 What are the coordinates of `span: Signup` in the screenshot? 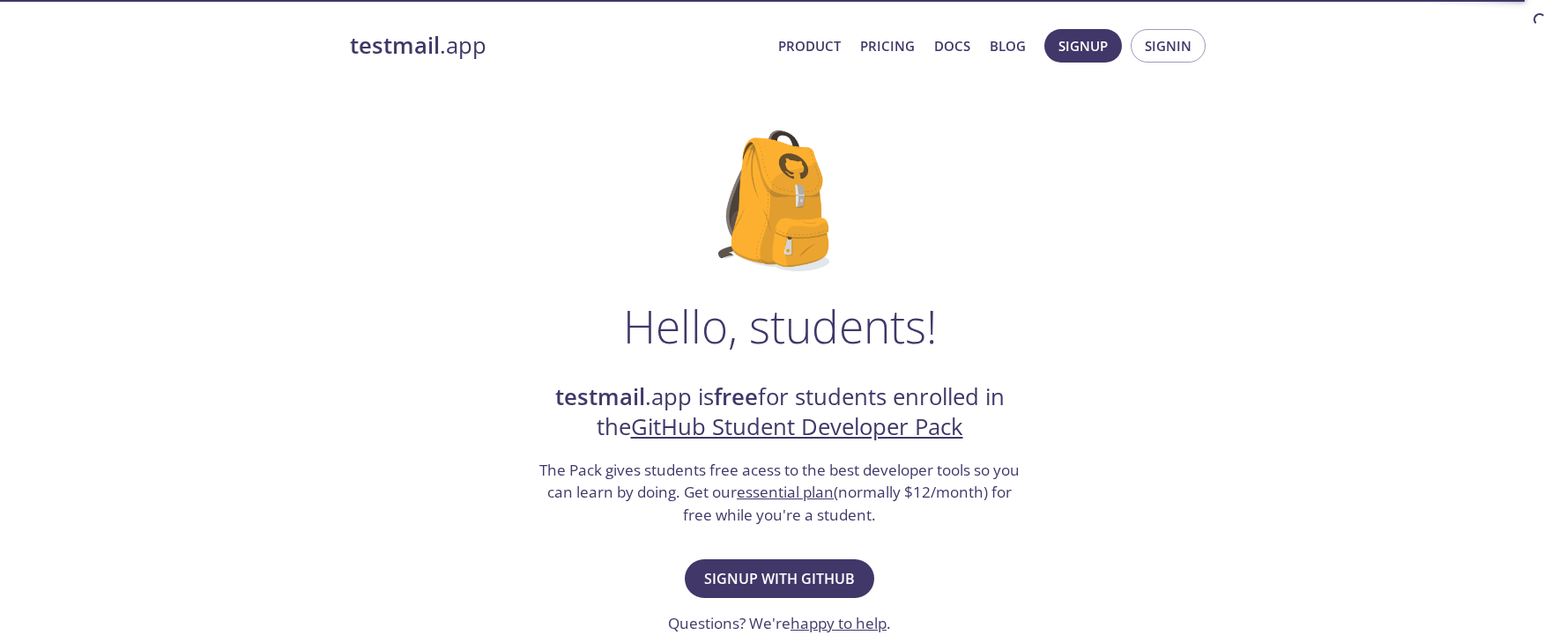 It's located at (1083, 46).